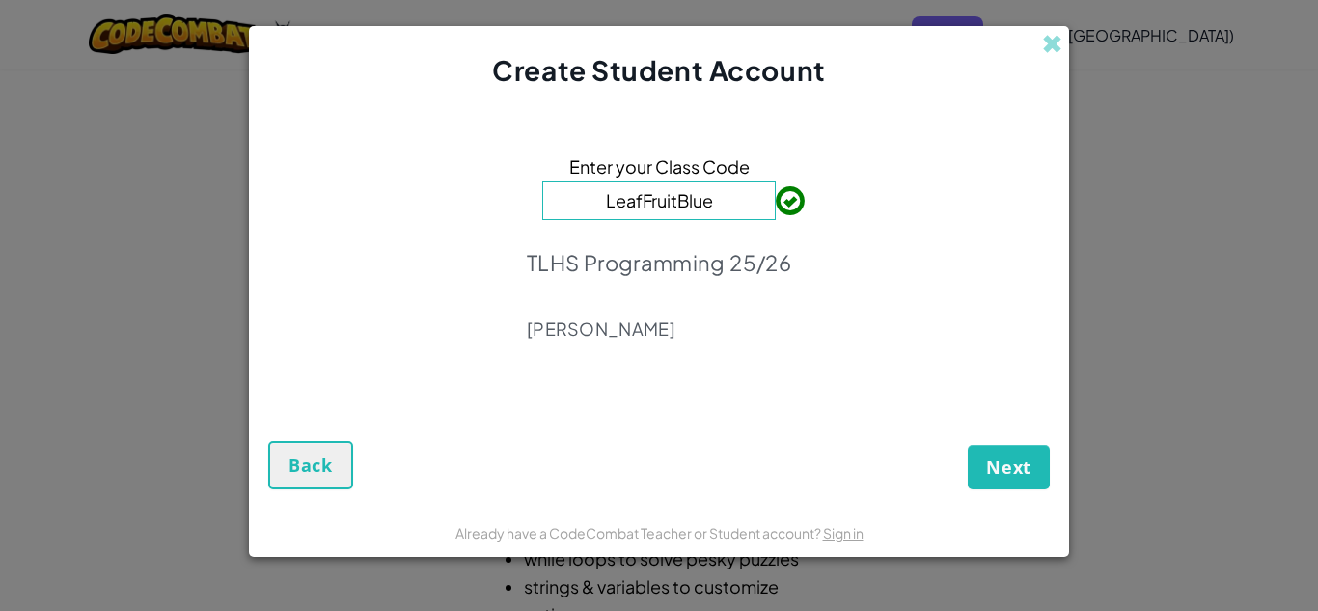 Image resolution: width=1318 pixels, height=611 pixels. What do you see at coordinates (659, 262) in the screenshot?
I see `p: TLHS Programming 25/26` at bounding box center [659, 262].